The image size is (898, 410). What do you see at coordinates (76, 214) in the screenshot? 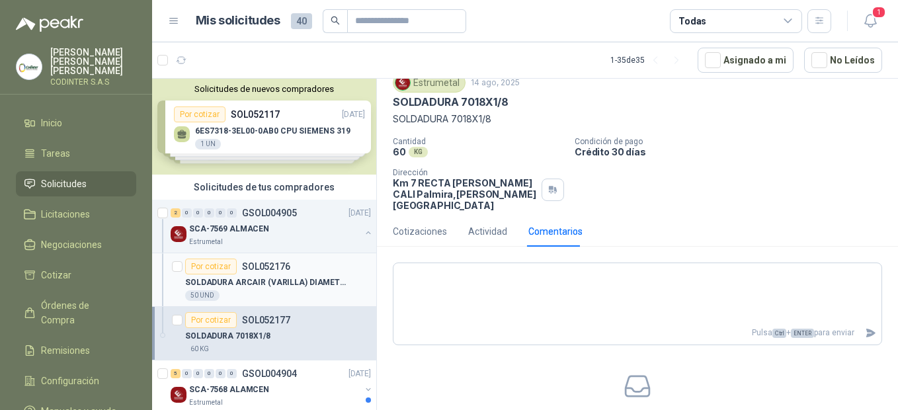
I see `a: Licitaciones` at bounding box center [76, 214].